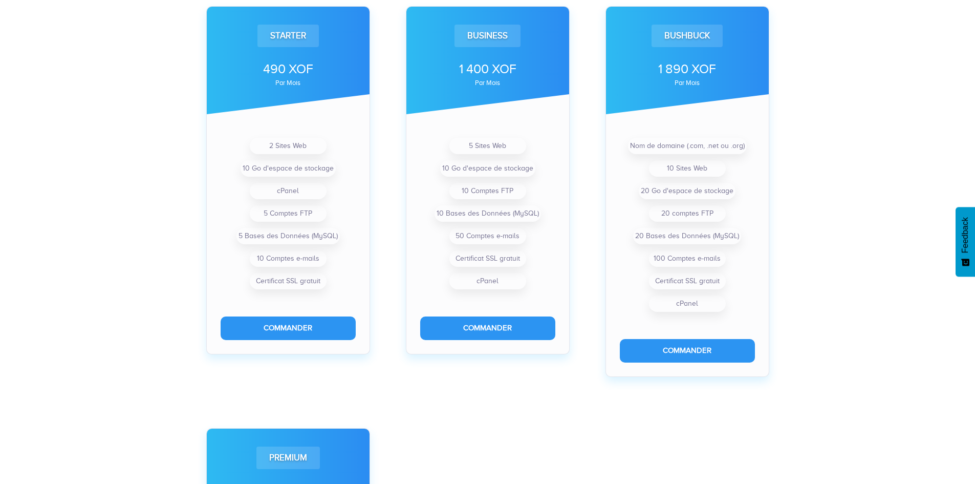 The image size is (975, 484). What do you see at coordinates (488, 191) in the screenshot?
I see `li: 10 Comptes FTP` at bounding box center [488, 191].